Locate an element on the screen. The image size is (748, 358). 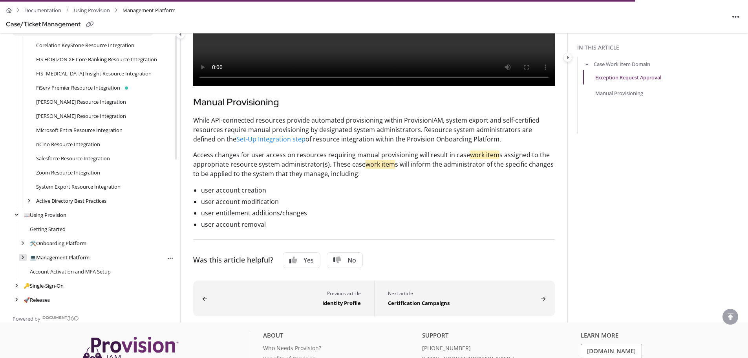
li: user account creation is located at coordinates (378, 190).